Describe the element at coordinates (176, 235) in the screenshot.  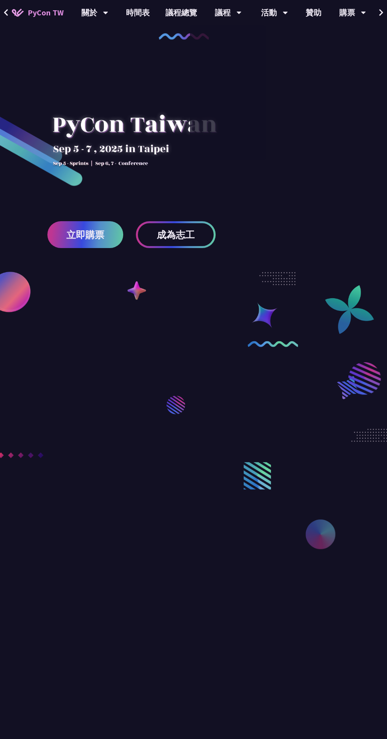
I see `a: 成為志工` at that location.